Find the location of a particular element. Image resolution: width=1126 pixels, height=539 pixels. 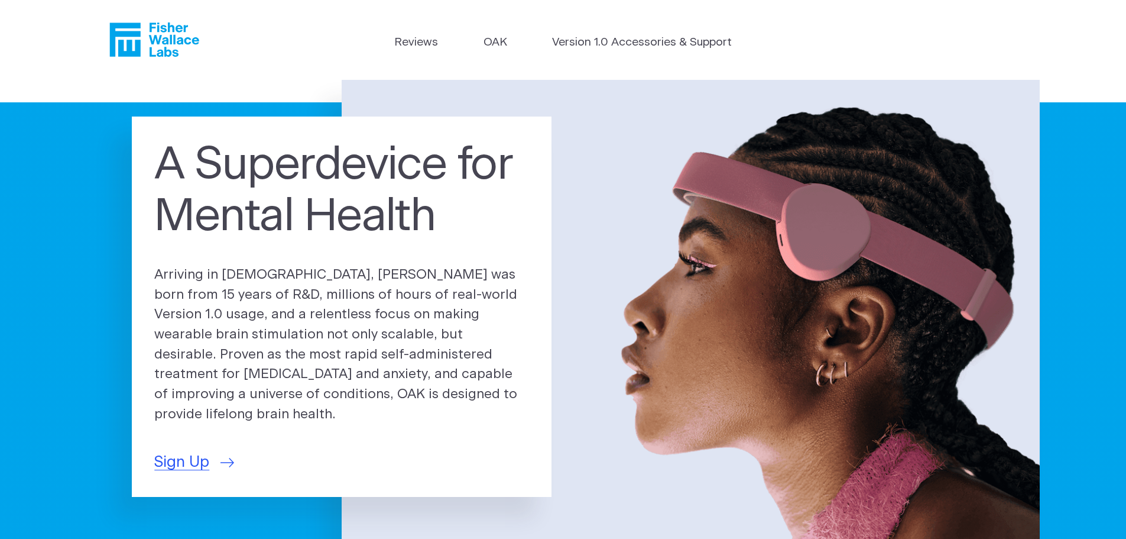

a: Sign Up is located at coordinates (194, 462).